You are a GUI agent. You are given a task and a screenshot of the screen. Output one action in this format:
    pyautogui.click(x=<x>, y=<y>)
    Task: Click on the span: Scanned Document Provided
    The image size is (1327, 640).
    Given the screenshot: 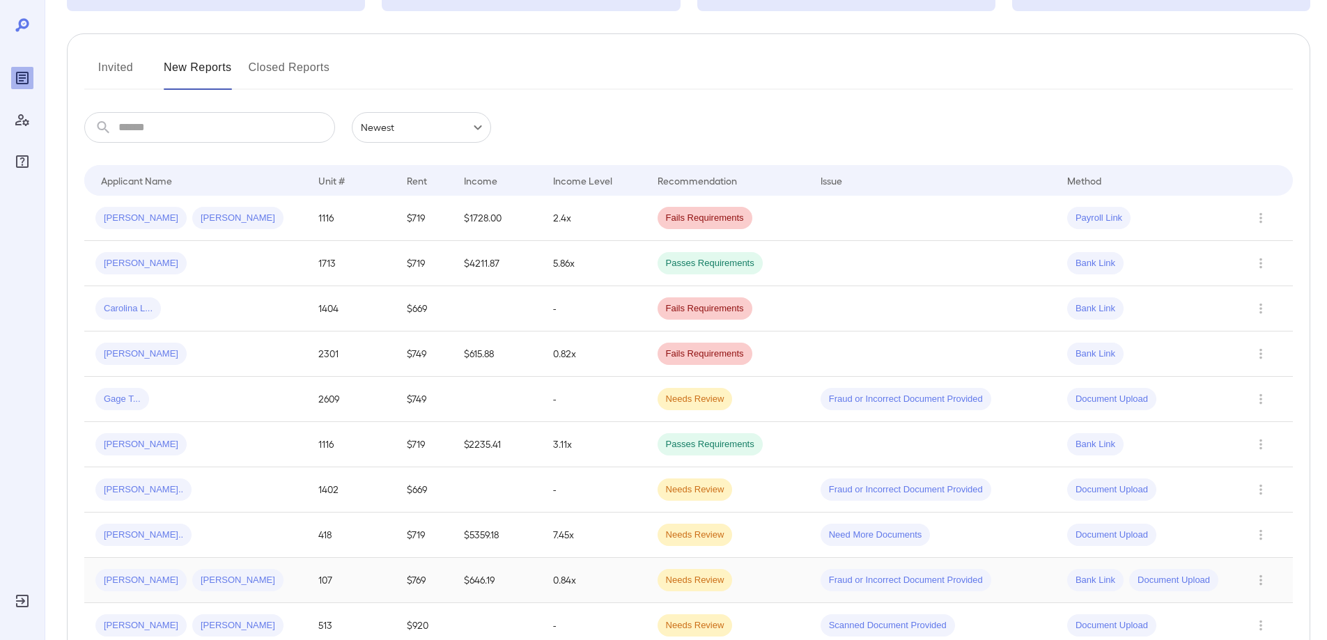 What is the action you would take?
    pyautogui.click(x=888, y=626)
    